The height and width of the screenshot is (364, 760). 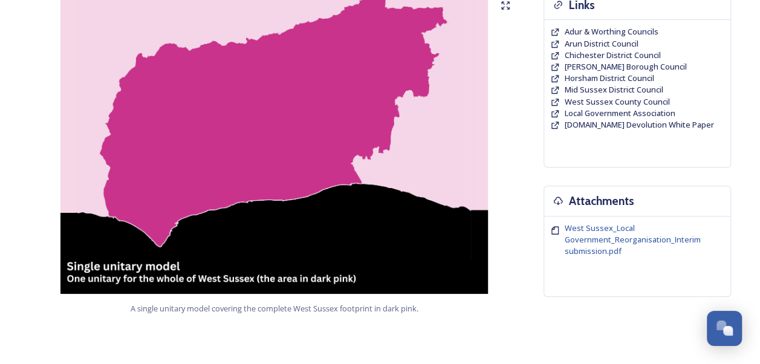 What do you see at coordinates (610, 78) in the screenshot?
I see `span: Horsham District Council` at bounding box center [610, 78].